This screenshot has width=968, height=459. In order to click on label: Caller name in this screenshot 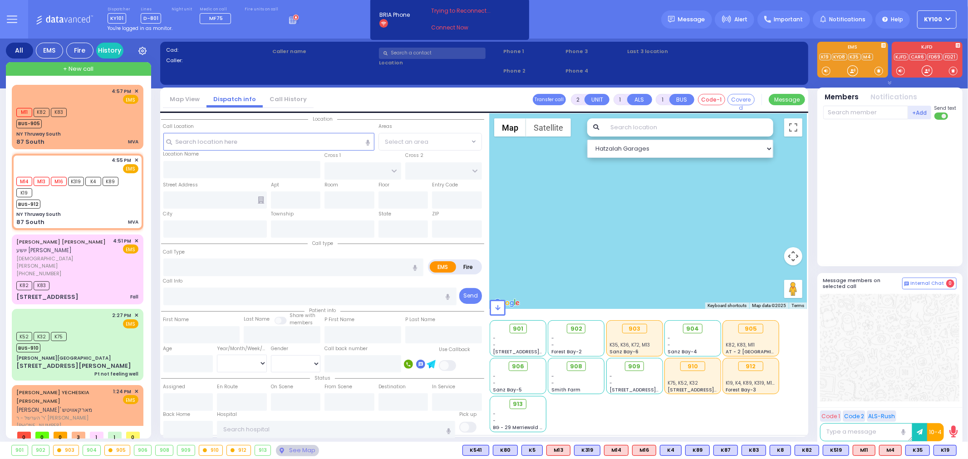, I will do `click(324, 51)`.